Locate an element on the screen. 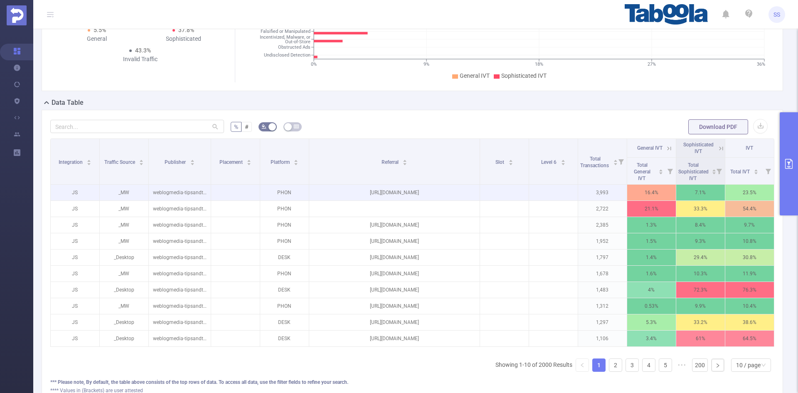  p: 1,483 is located at coordinates (603, 290).